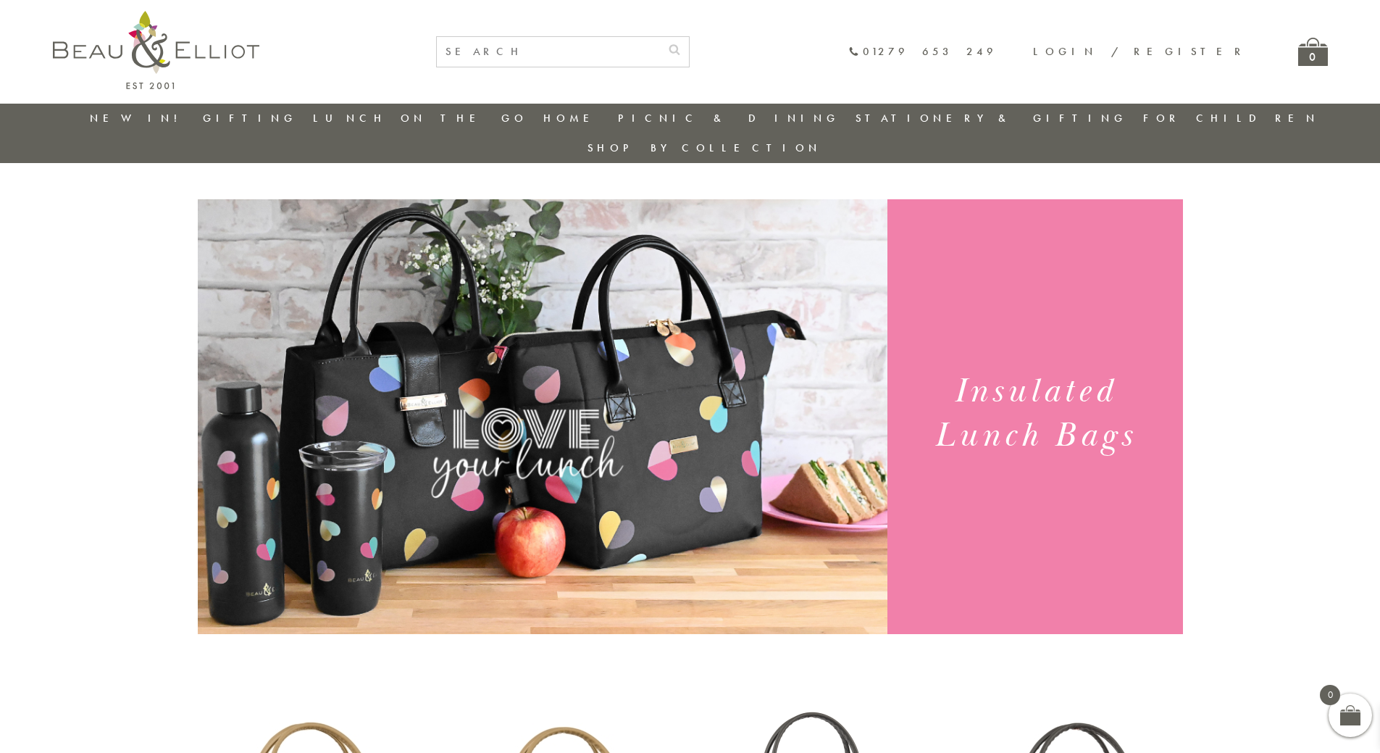  I want to click on a: 01279 653 249, so click(922, 51).